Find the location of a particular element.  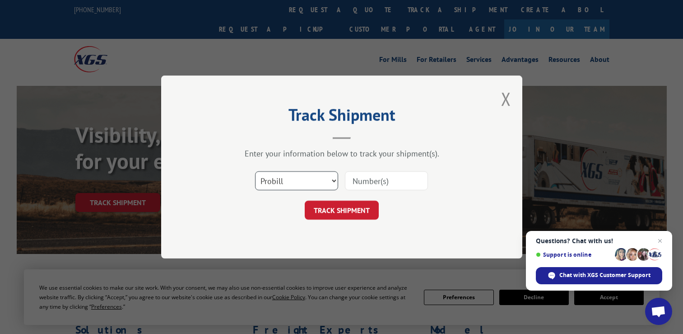

div: Open chat is located at coordinates (659, 311).